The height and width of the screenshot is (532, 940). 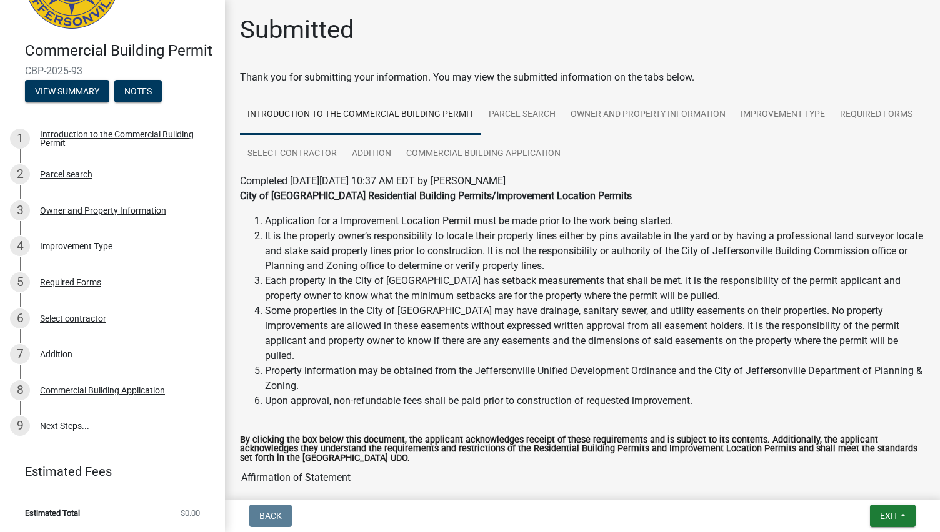 I want to click on button: Exit, so click(x=892, y=516).